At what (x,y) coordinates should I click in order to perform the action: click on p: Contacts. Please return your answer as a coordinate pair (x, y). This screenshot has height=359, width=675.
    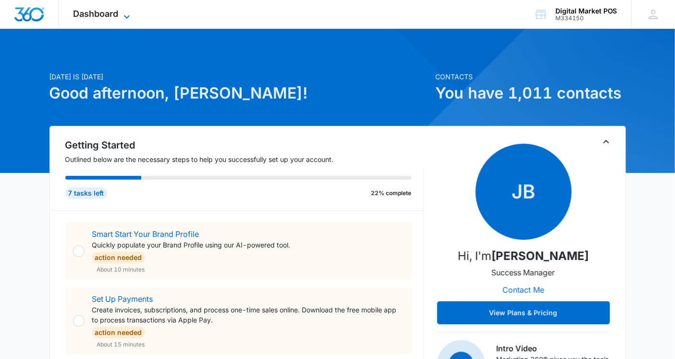
    Looking at the image, I should click on (531, 76).